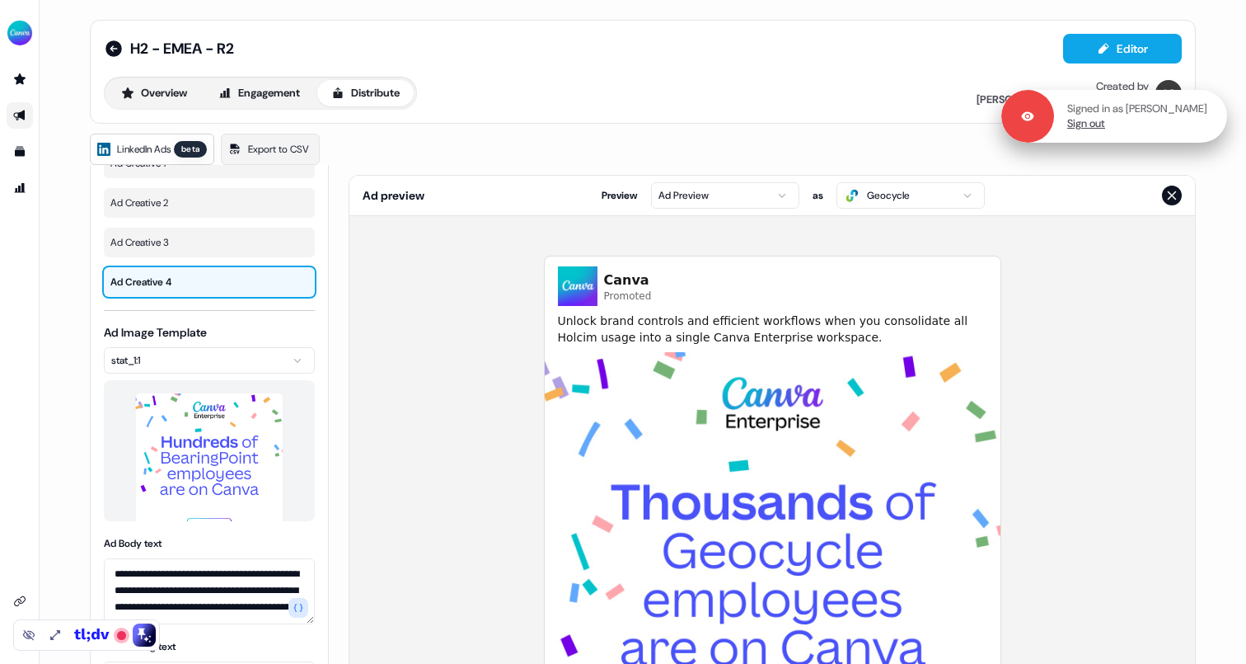 This screenshot has height=664, width=1246. I want to click on button: Overview, so click(154, 93).